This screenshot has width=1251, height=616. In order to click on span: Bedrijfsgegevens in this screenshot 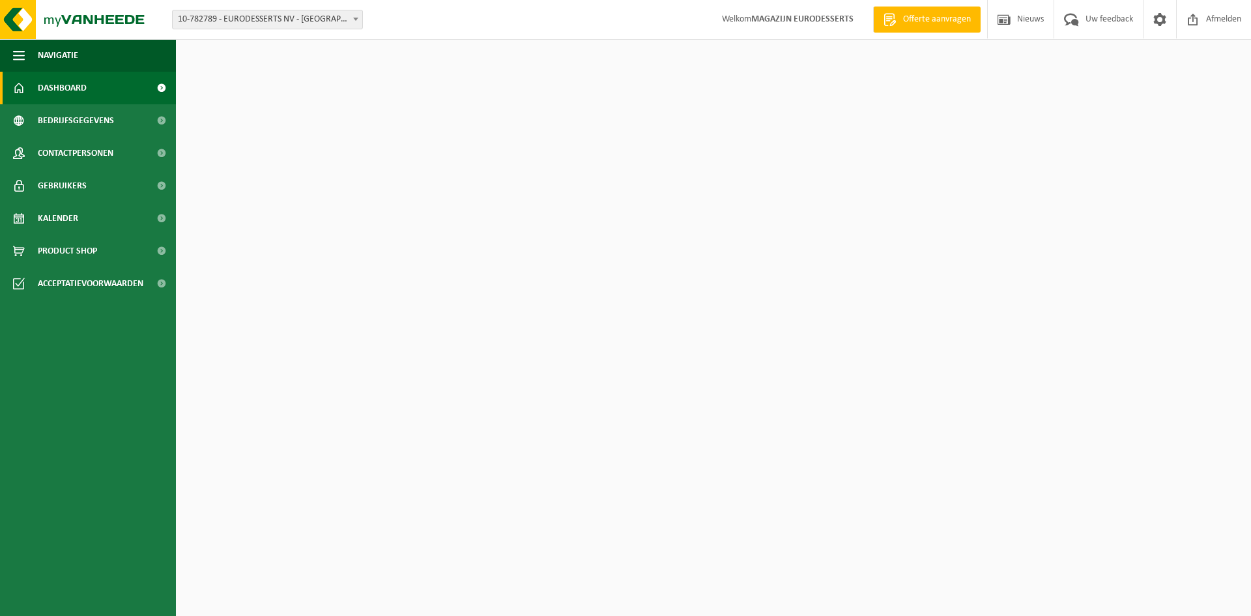, I will do `click(76, 121)`.